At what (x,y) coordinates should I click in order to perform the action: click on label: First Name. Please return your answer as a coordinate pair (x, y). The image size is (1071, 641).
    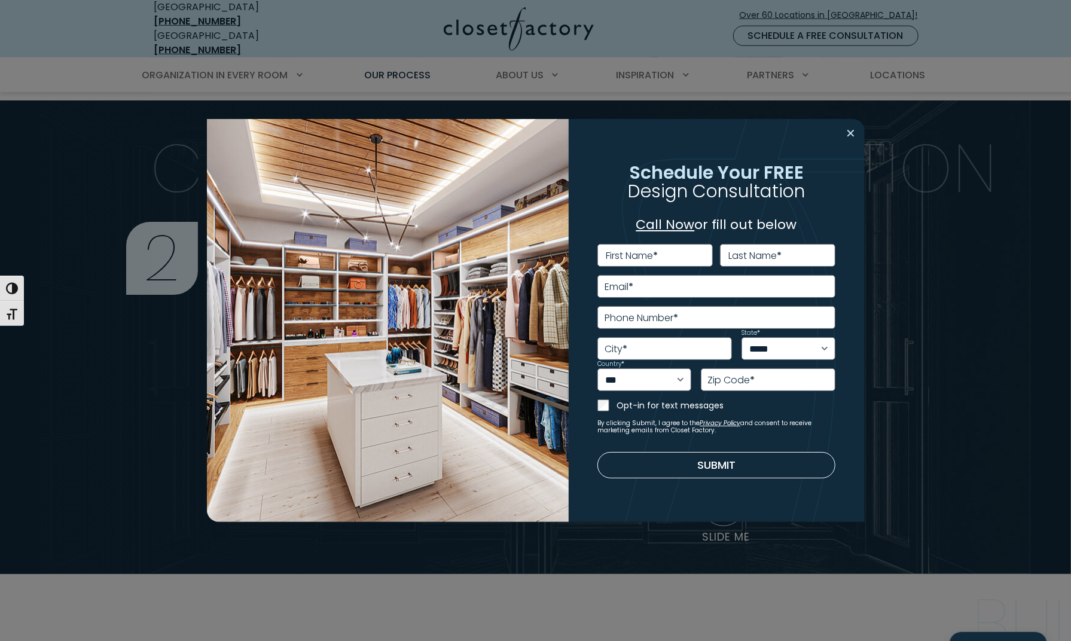
    Looking at the image, I should click on (631, 256).